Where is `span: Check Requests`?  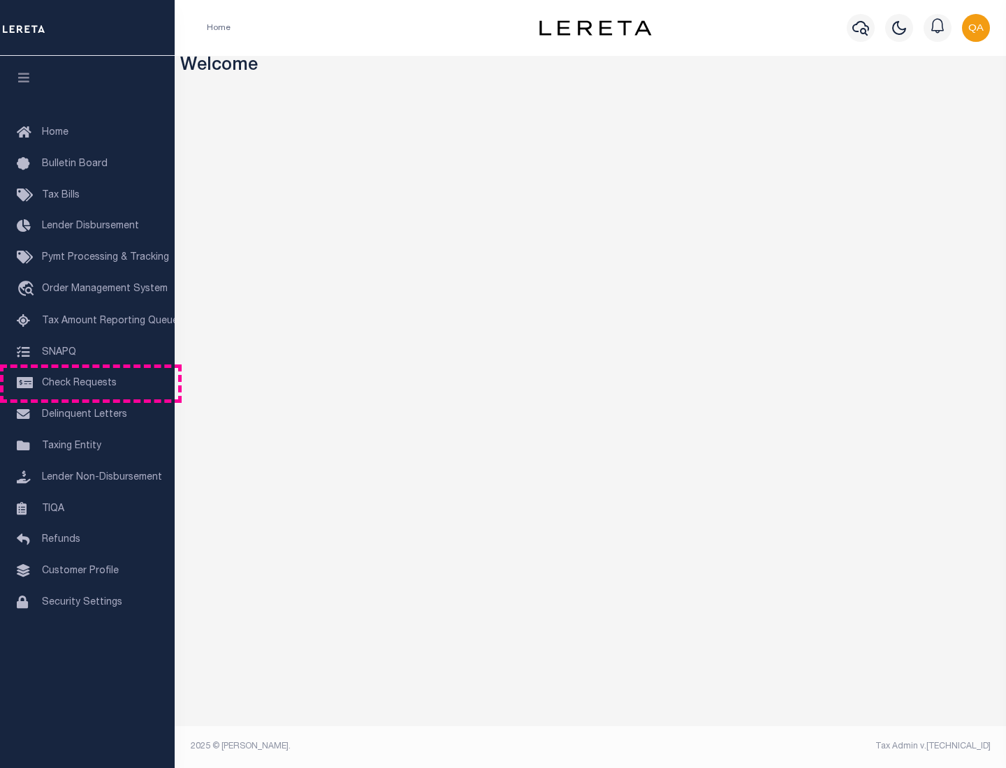
span: Check Requests is located at coordinates (79, 384).